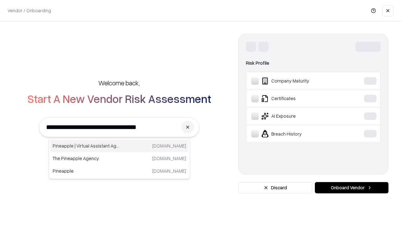  Describe the element at coordinates (298, 98) in the screenshot. I see `div: Certificates` at that location.